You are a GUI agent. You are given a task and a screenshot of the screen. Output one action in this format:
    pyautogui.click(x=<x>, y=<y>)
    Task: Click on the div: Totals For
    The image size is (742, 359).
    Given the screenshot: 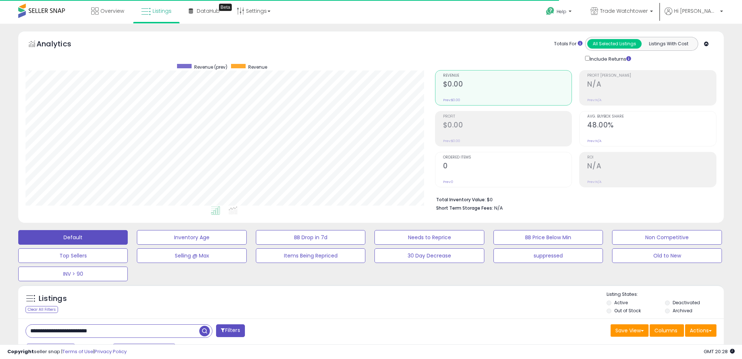 What is the action you would take?
    pyautogui.click(x=568, y=44)
    